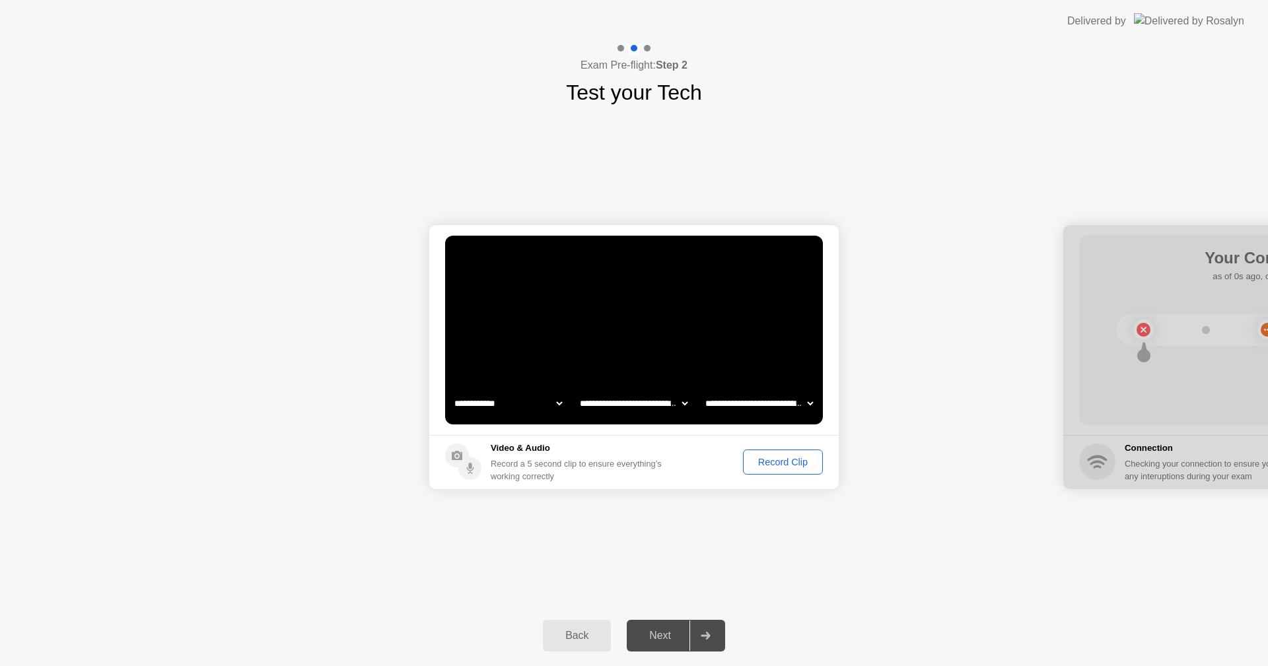  I want to click on b: Step 2, so click(672, 65).